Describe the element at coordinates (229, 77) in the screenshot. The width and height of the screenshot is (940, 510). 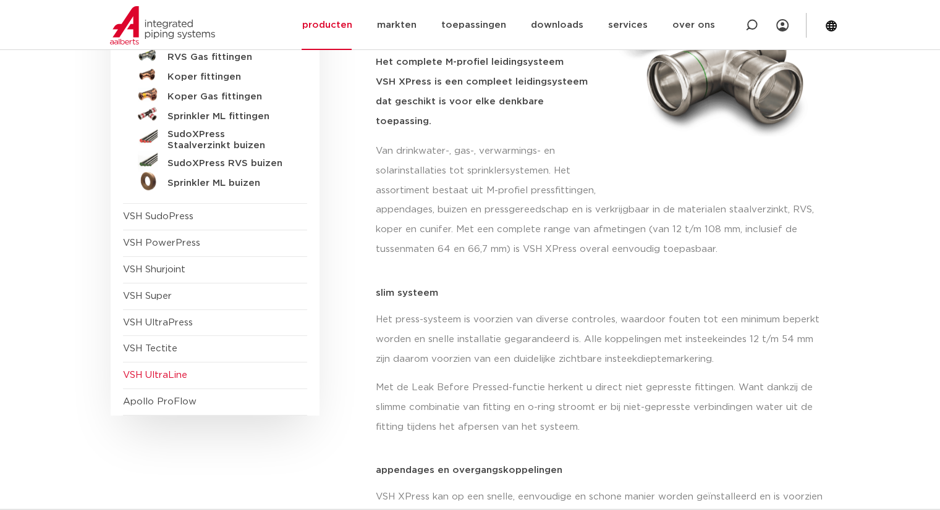
I see `h5: Koper fittingen` at that location.